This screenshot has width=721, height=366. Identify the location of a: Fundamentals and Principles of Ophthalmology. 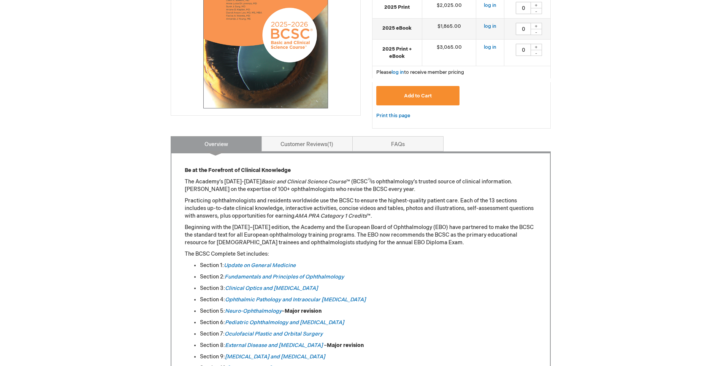
(284, 276).